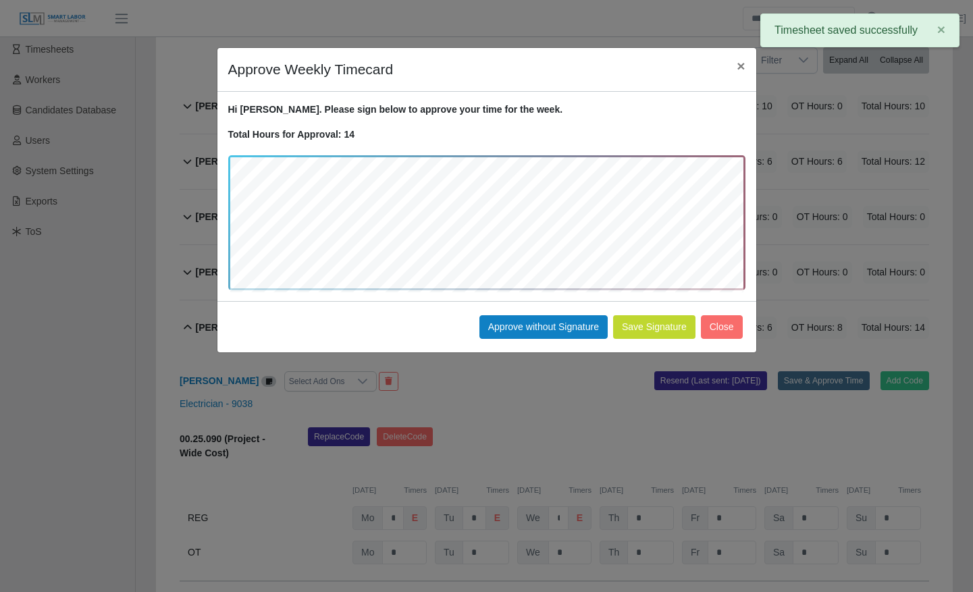  What do you see at coordinates (654, 327) in the screenshot?
I see `button: Save Signature` at bounding box center [654, 327].